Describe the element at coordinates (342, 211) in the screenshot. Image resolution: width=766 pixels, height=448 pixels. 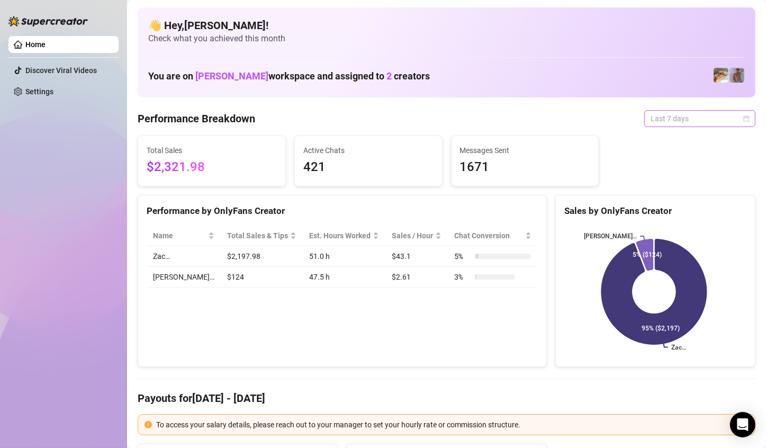
I see `div: Performance by OnlyFans Creator` at that location.